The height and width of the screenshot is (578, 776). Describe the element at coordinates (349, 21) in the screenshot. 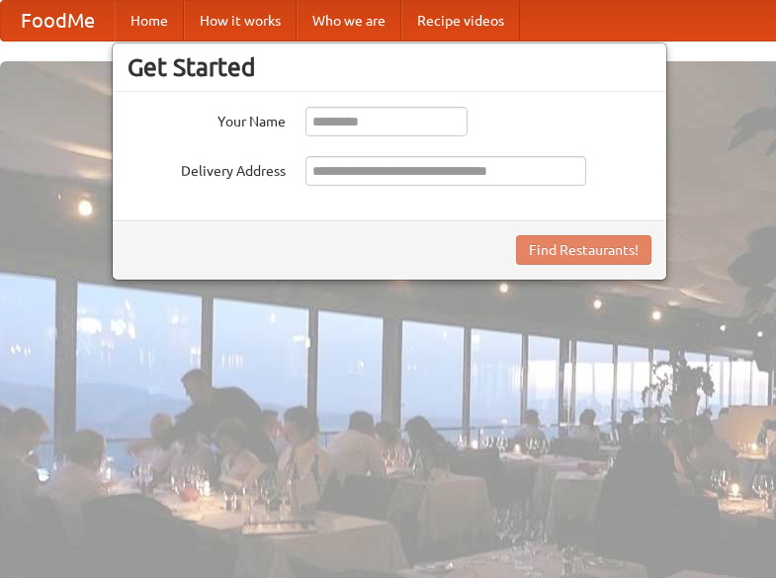

I see `a: Who we are` at that location.